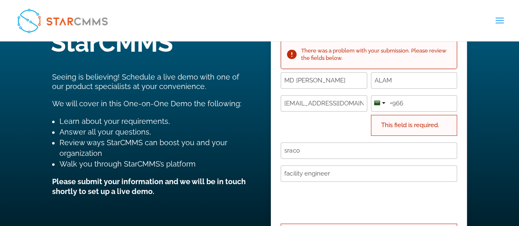  I want to click on img: StarCMMS, so click(62, 21).